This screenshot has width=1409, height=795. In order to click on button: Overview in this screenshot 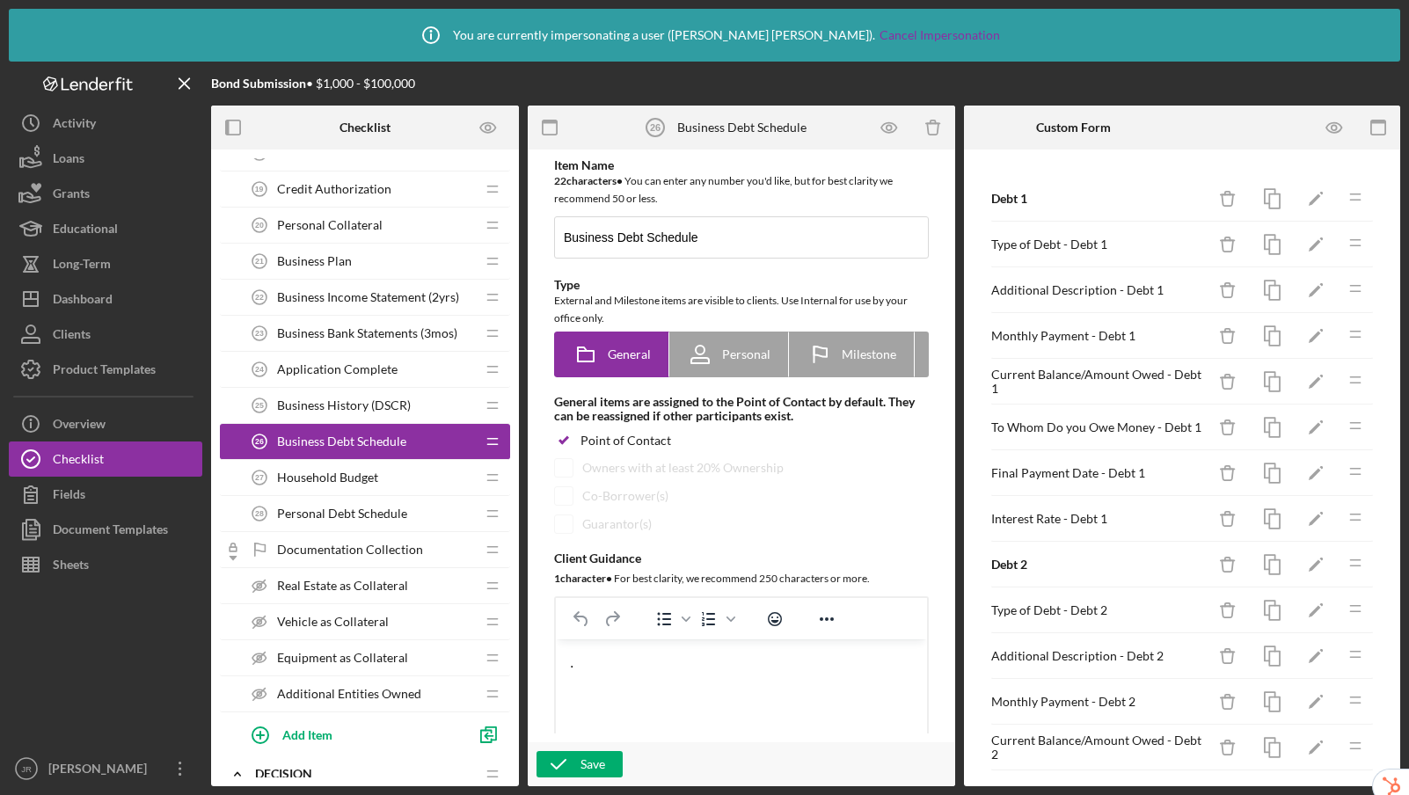, I will do `click(106, 424)`.